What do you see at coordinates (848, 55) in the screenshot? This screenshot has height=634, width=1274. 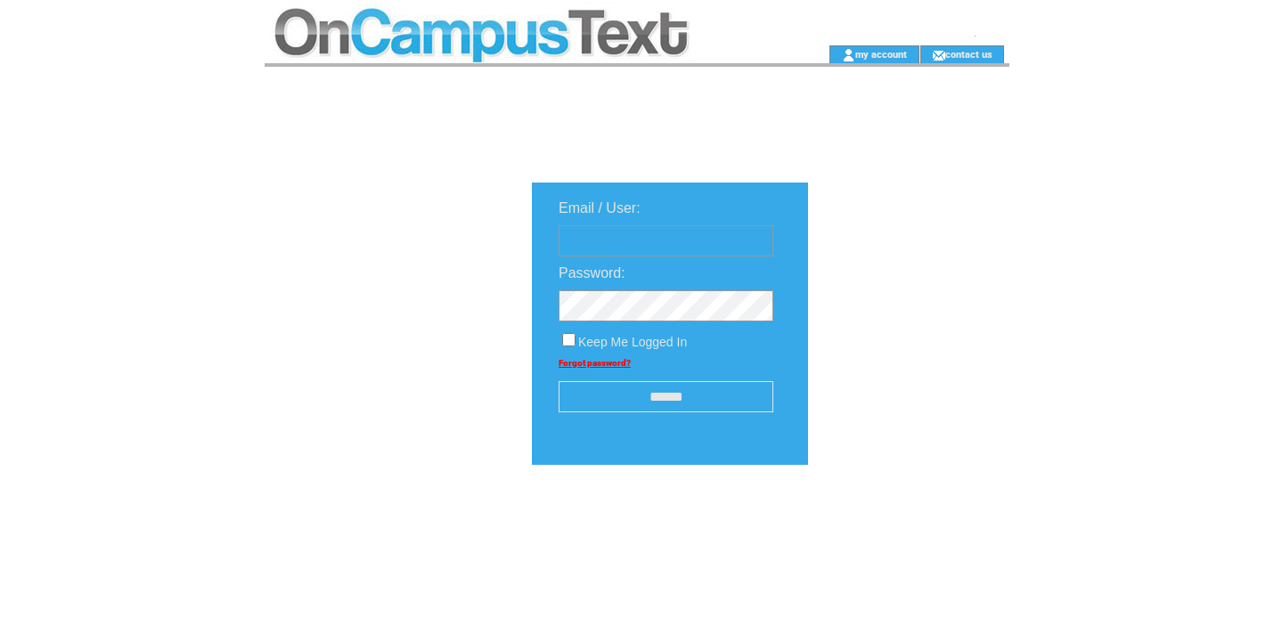 I see `img: account_icon.gif;jsessionid=C30180C6DEB02342B430904625D41435` at bounding box center [848, 55].